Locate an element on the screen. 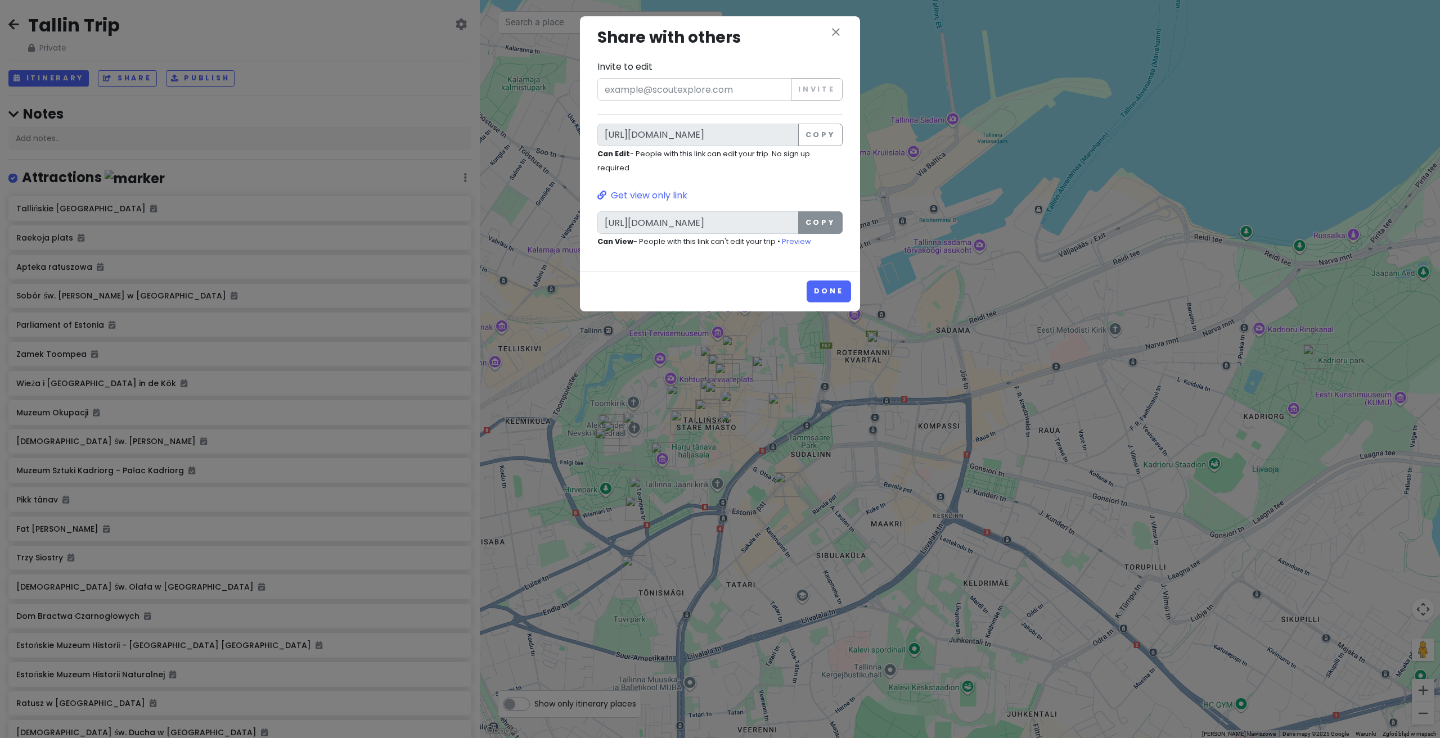 This screenshot has width=1440, height=738. p: Get view only link is located at coordinates (720, 196).